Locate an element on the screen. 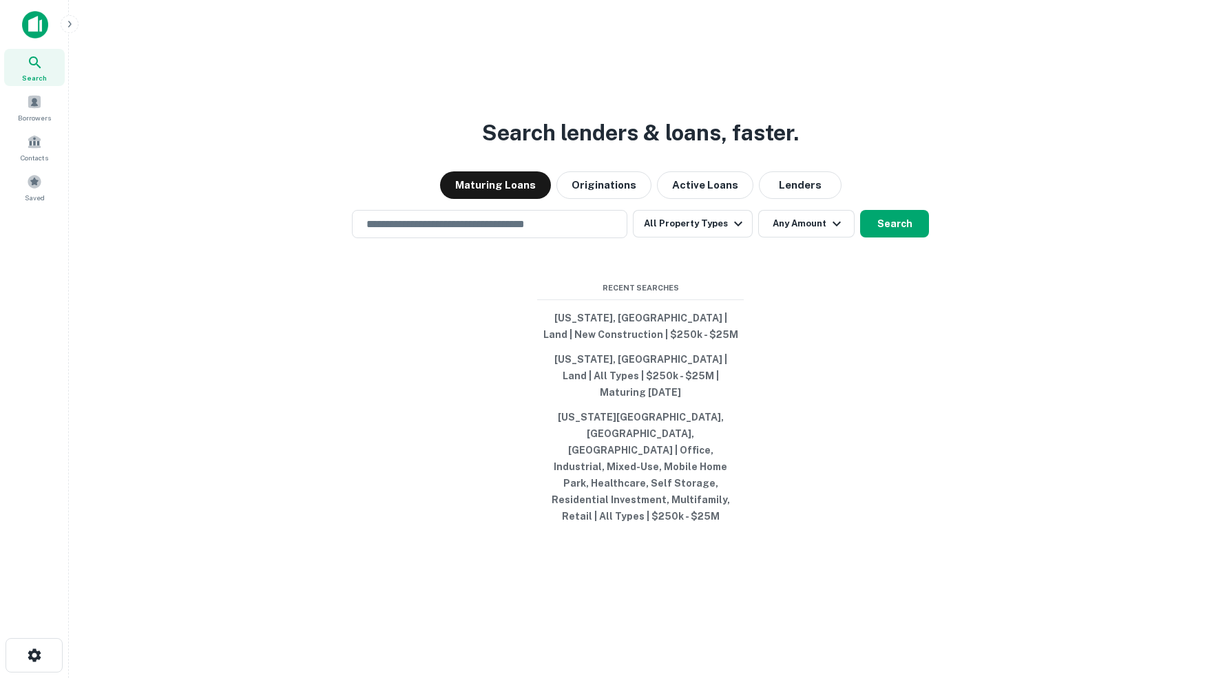 The width and height of the screenshot is (1212, 678). button: All Property Types is located at coordinates (693, 224).